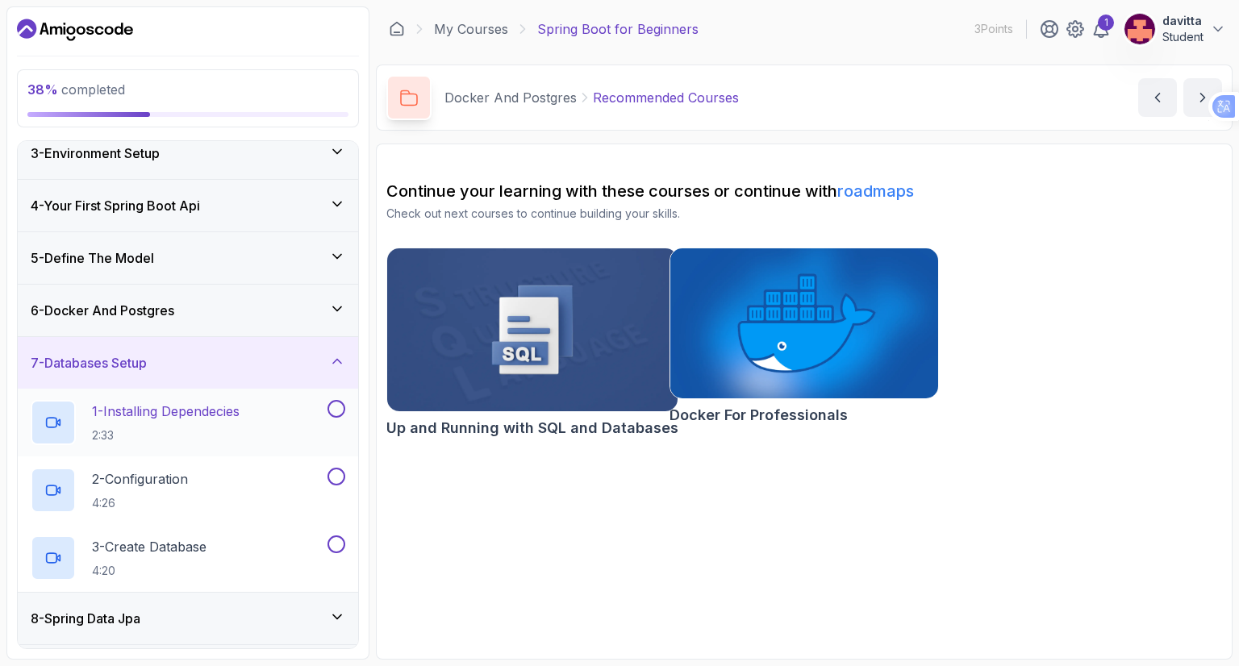 Image resolution: width=1239 pixels, height=666 pixels. What do you see at coordinates (188, 490) in the screenshot?
I see `button: 2-Configuration4:26` at bounding box center [188, 490].